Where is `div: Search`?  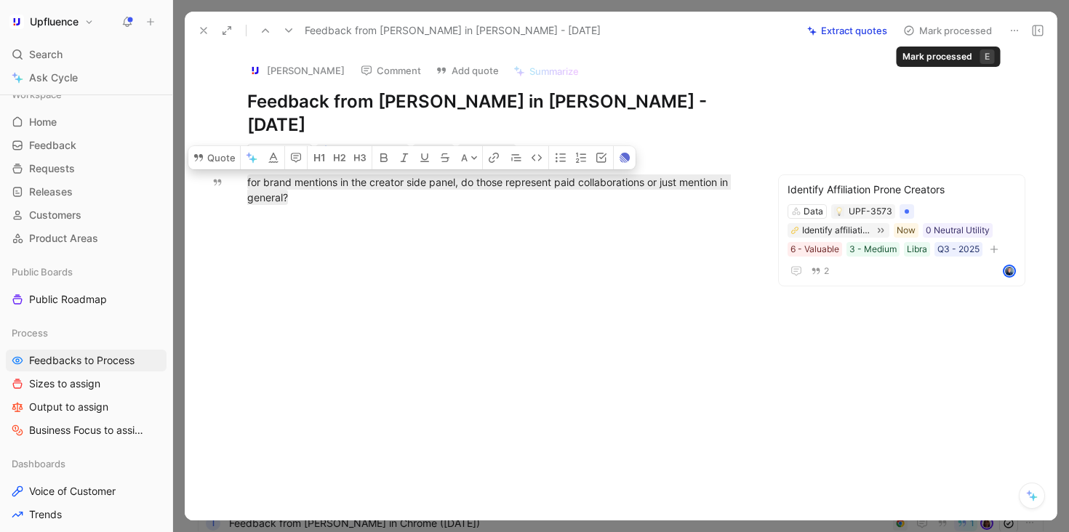
div: Search is located at coordinates (86, 55).